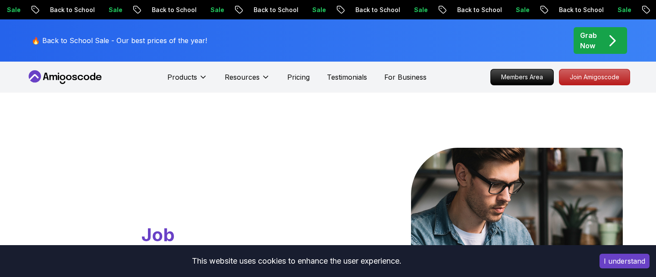 This screenshot has height=277, width=656. Describe the element at coordinates (522, 77) in the screenshot. I see `a: Members Area` at that location.